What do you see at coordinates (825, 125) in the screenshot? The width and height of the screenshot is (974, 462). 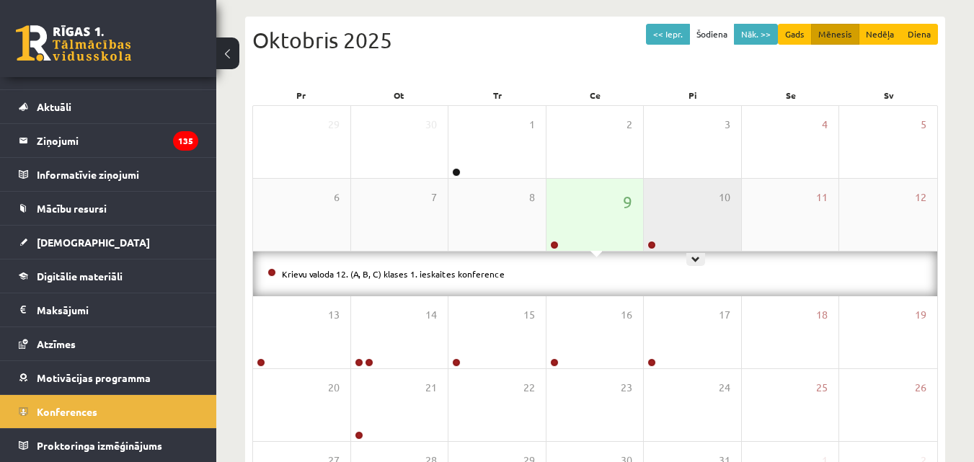 I see `span: 4` at bounding box center [825, 125].